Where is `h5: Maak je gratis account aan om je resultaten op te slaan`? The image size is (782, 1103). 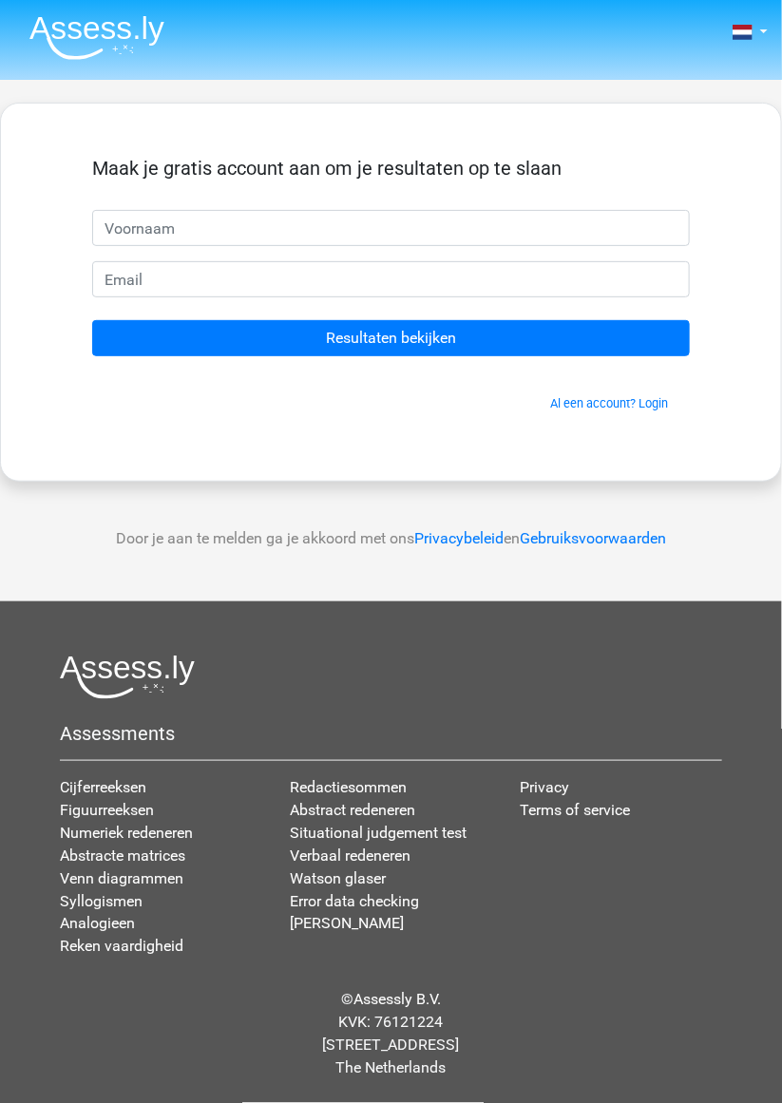 h5: Maak je gratis account aan om je resultaten op te slaan is located at coordinates (391, 168).